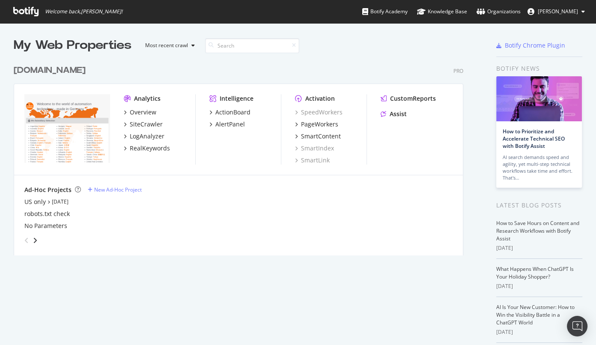 This screenshot has width=596, height=345. What do you see at coordinates (535, 45) in the screenshot?
I see `div: Botify Chrome Plugin` at bounding box center [535, 45].